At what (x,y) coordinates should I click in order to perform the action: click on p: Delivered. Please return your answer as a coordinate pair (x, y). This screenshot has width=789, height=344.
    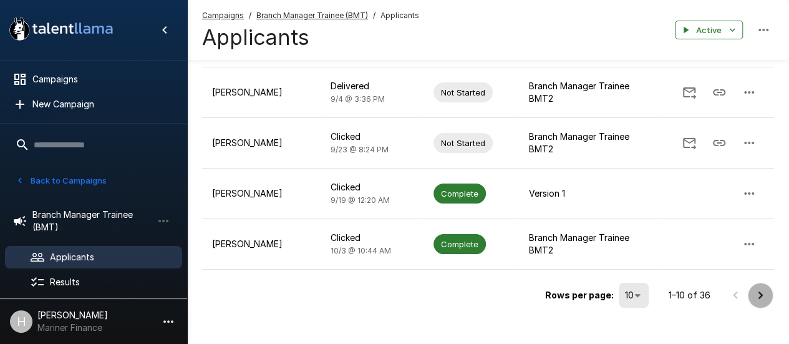
    Looking at the image, I should click on (372, 86).